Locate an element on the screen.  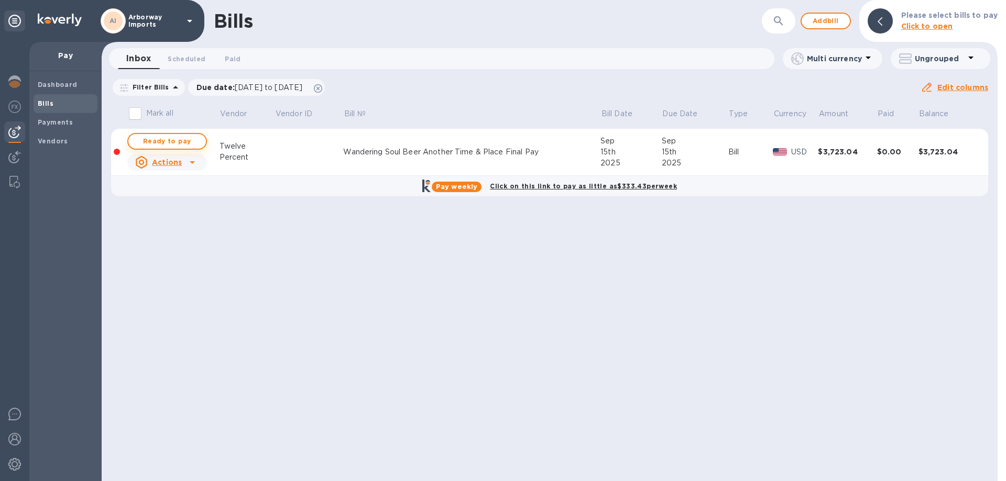
span: Add bill is located at coordinates (825, 21).